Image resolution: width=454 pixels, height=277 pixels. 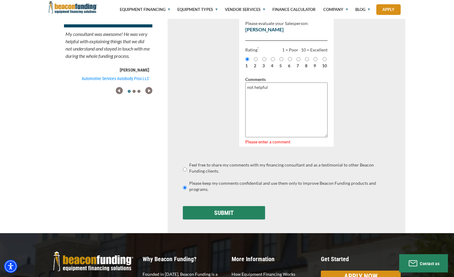 I want to click on img: Right Navigator, so click(x=149, y=91).